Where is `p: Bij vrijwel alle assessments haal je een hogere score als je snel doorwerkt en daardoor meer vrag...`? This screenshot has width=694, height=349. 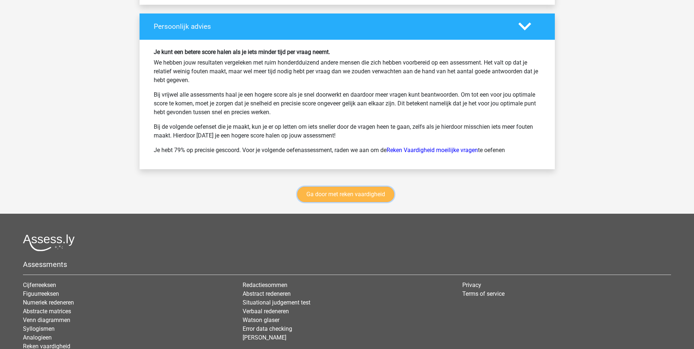 p: Bij vrijwel alle assessments haal je een hogere score als je snel doorwerkt en daardoor meer vrag... is located at coordinates (347, 103).